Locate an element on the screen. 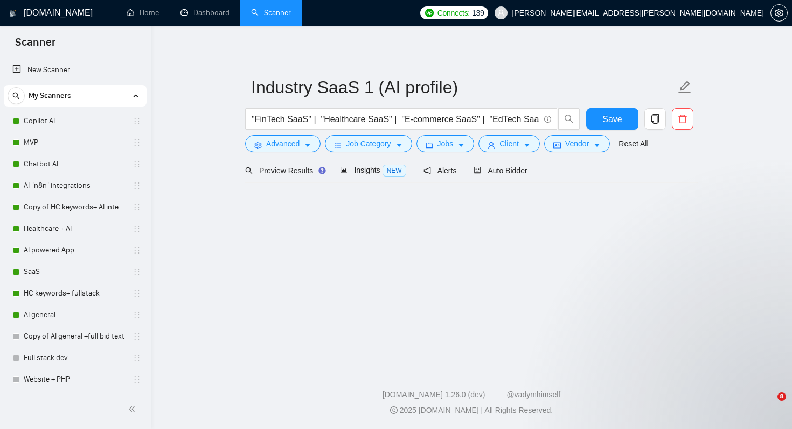 The width and height of the screenshot is (792, 429). span: copyright is located at coordinates (394, 411).